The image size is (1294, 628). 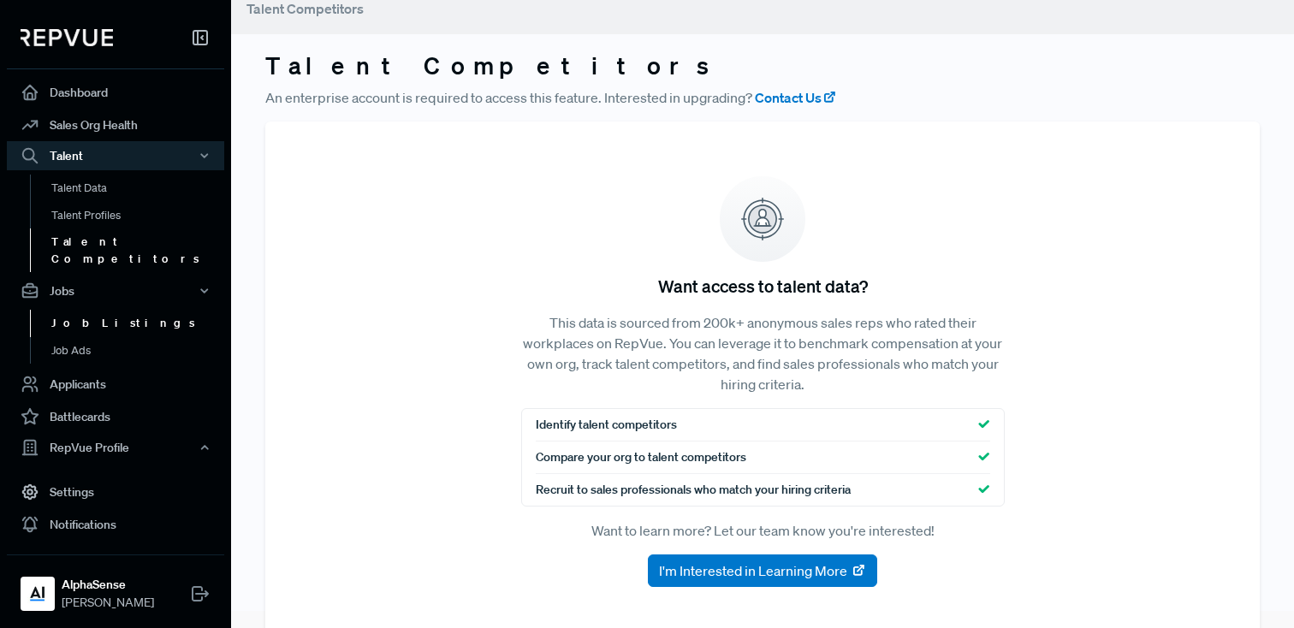 I want to click on div: Jobs, so click(x=116, y=291).